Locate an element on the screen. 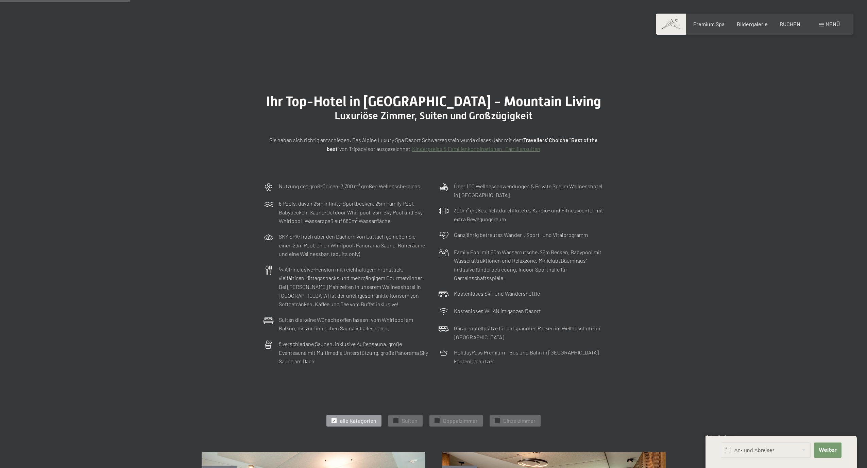 This screenshot has height=468, width=867. p: 300m² großes, lichtdurchflutetes Kardio- und Fitnesscenter mit extra Bewegungsraum is located at coordinates (529, 215).